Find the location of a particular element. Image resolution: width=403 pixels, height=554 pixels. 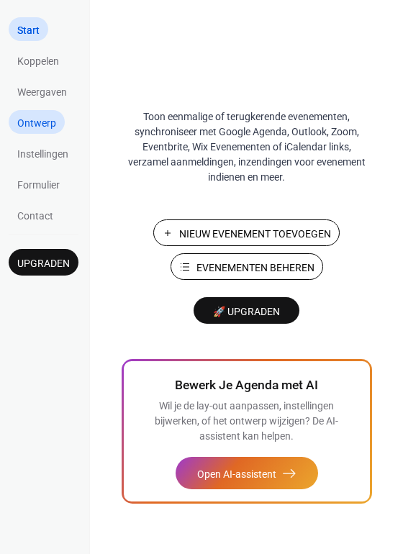

a: Koppelen is located at coordinates (38, 60).